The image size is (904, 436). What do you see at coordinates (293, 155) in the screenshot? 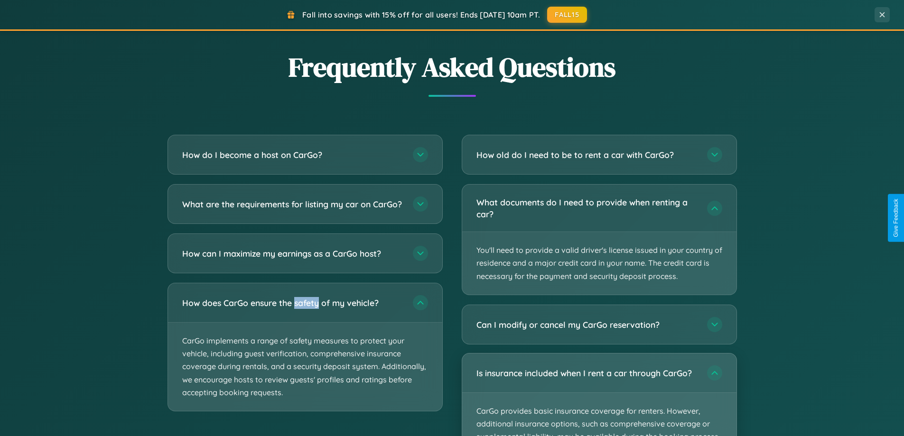
I see `h3: How do I become a host on CarGo?` at bounding box center [293, 155].